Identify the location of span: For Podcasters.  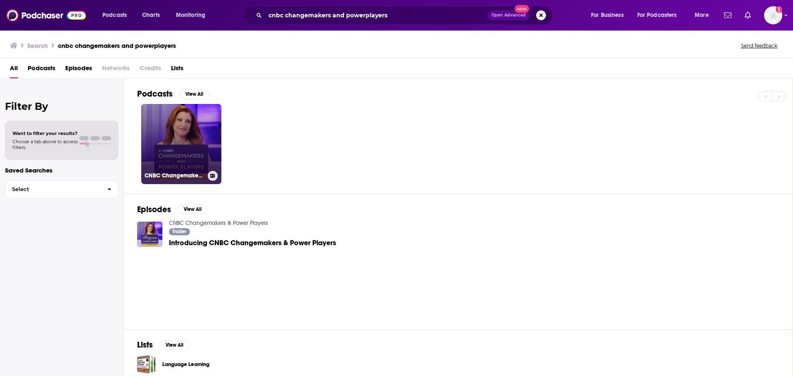
(657, 15).